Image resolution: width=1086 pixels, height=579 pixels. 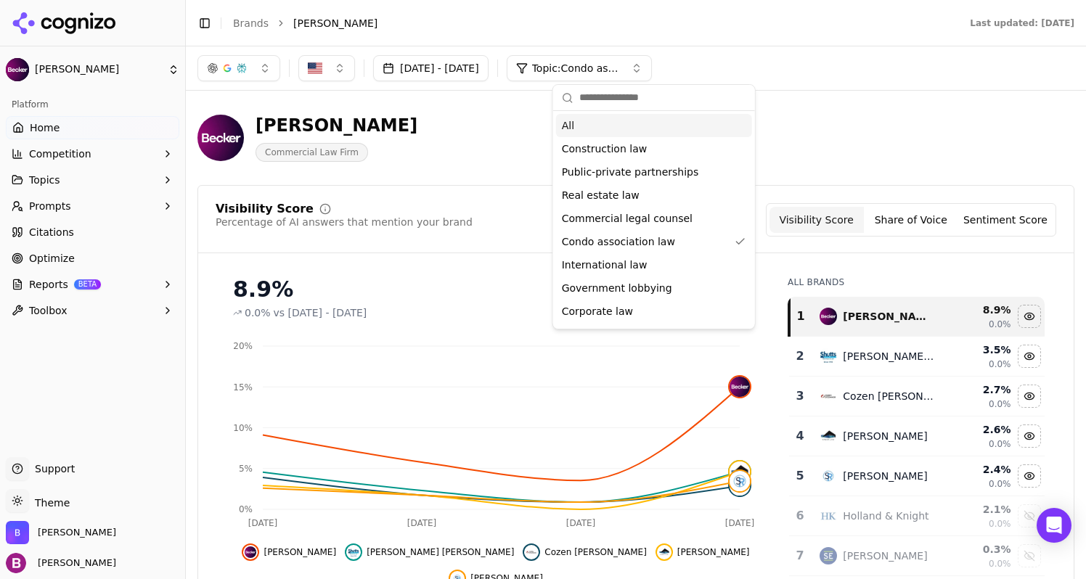 I want to click on div: 2, so click(x=800, y=356).